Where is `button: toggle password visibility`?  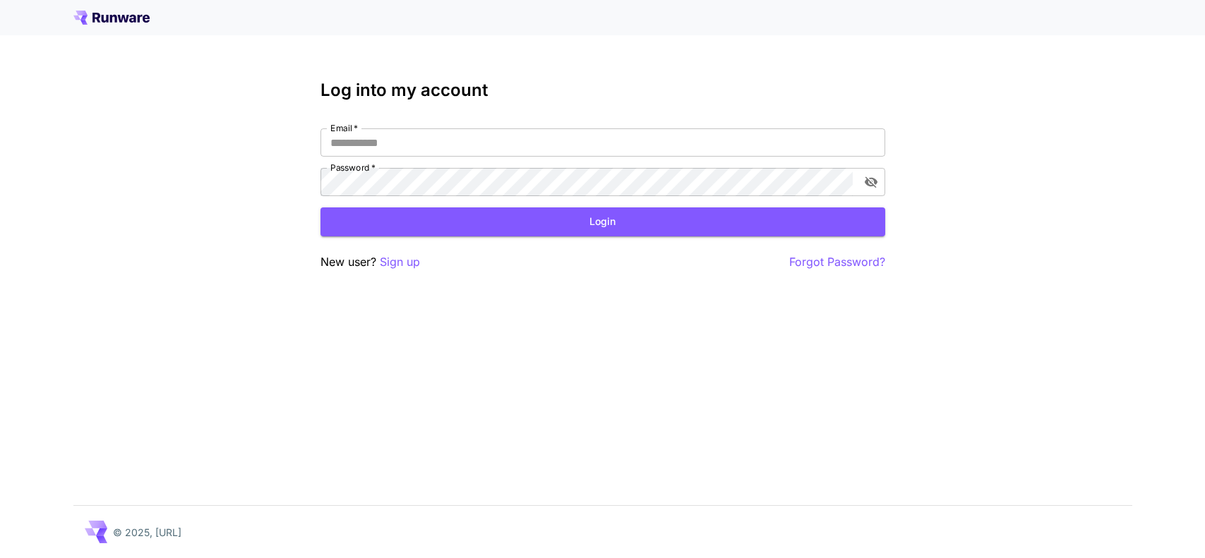
button: toggle password visibility is located at coordinates (871, 182).